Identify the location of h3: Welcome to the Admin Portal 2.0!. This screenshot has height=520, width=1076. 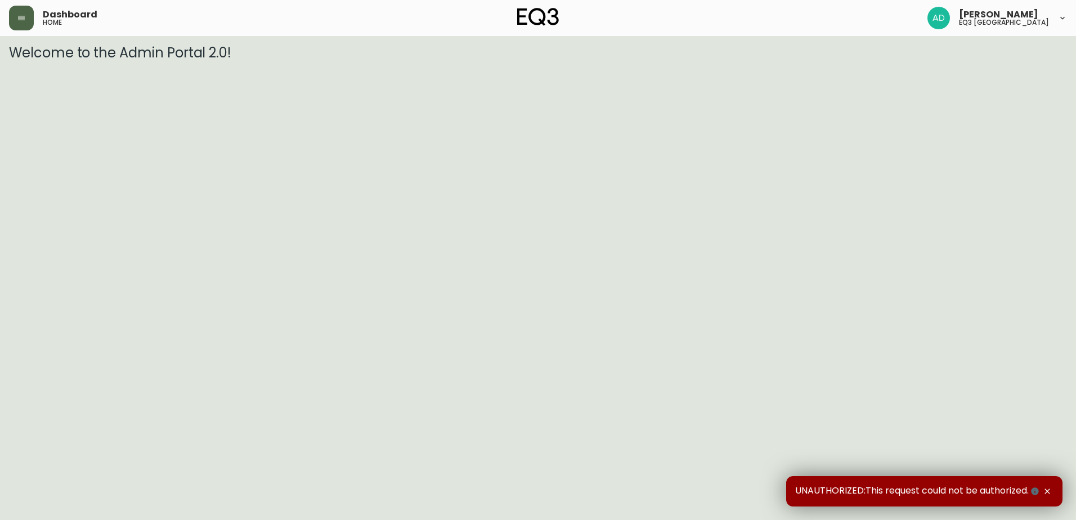
(538, 53).